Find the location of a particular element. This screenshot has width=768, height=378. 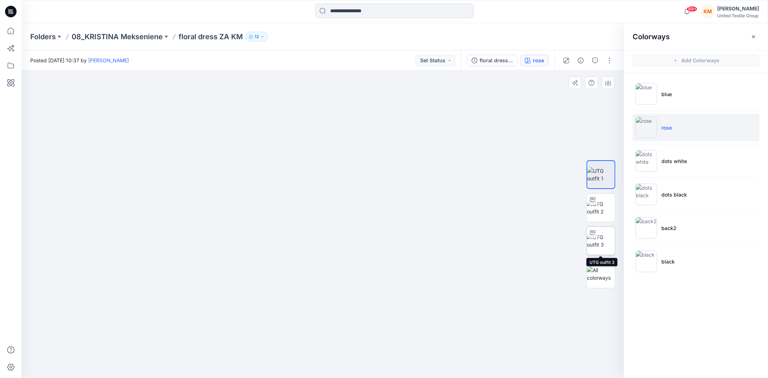

p: black is located at coordinates (668, 261).